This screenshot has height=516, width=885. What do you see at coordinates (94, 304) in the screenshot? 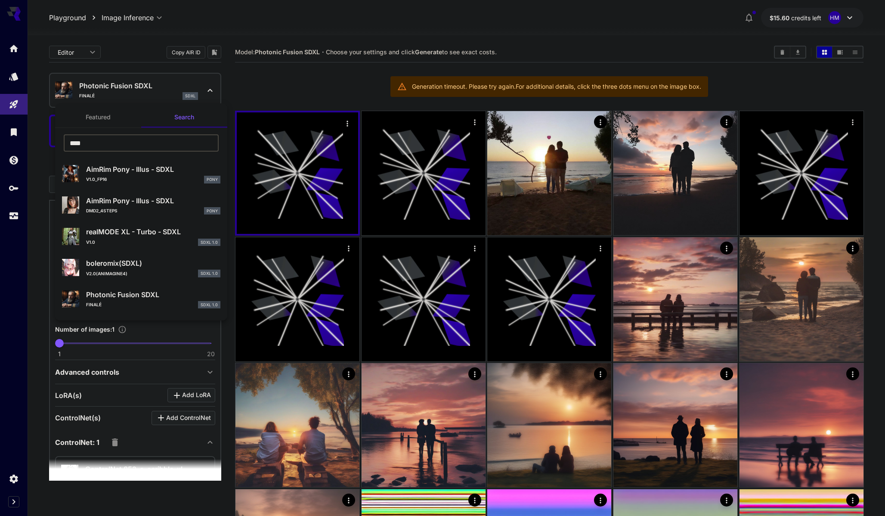
I see `p: Finalé` at bounding box center [94, 304].